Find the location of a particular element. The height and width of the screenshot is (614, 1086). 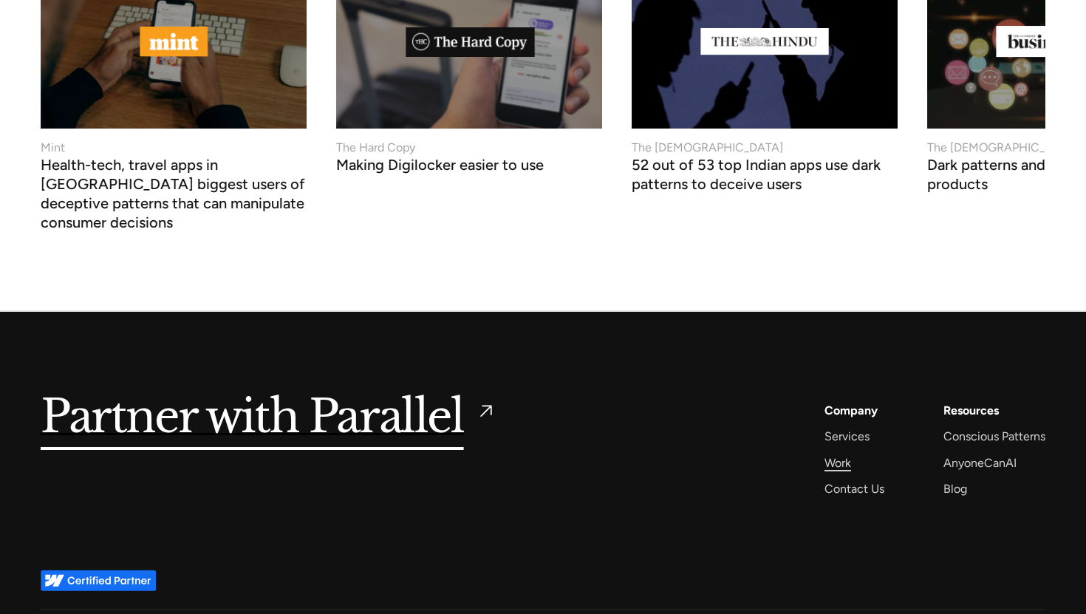

div: AnyoneCanAI is located at coordinates (980, 463).